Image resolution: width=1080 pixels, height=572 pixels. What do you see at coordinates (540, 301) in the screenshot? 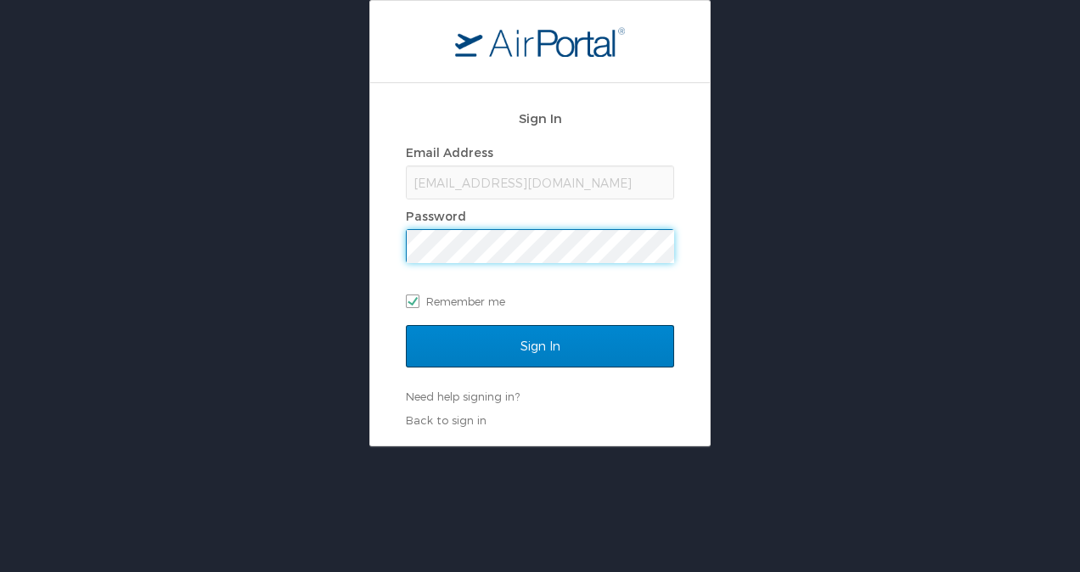
I see `label: Remember me` at bounding box center [540, 301].